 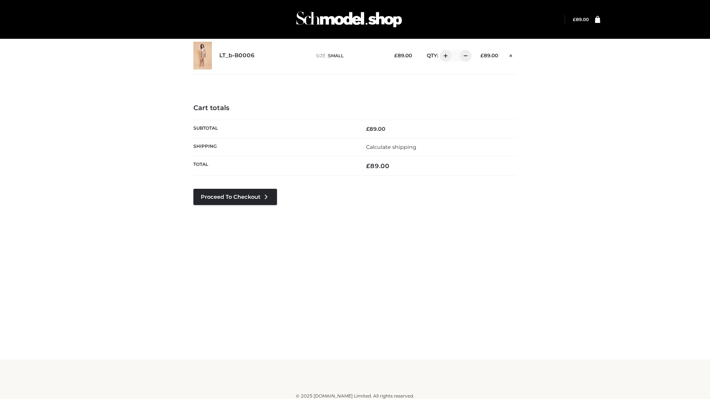 I want to click on a: £89.00, so click(x=580, y=19).